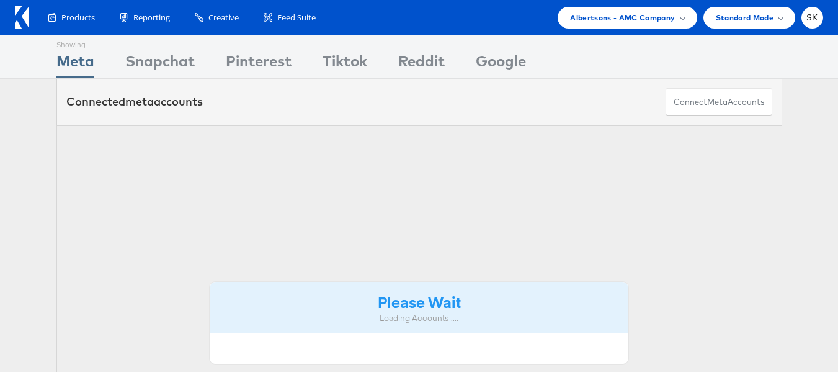 The height and width of the screenshot is (372, 838). I want to click on div: Connected accounts, so click(135, 102).